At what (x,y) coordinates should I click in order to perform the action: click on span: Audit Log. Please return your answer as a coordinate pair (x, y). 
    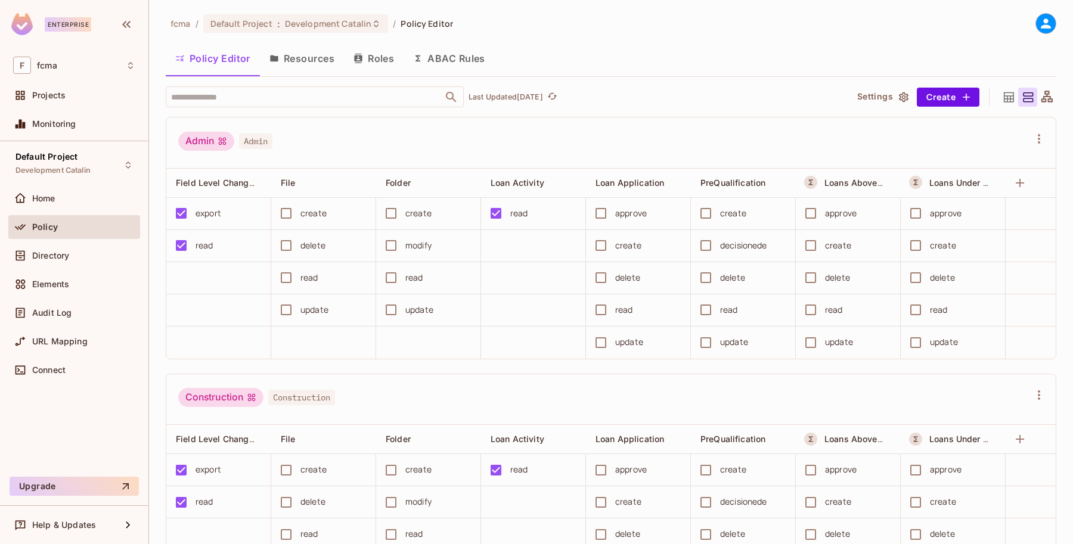
    Looking at the image, I should click on (52, 313).